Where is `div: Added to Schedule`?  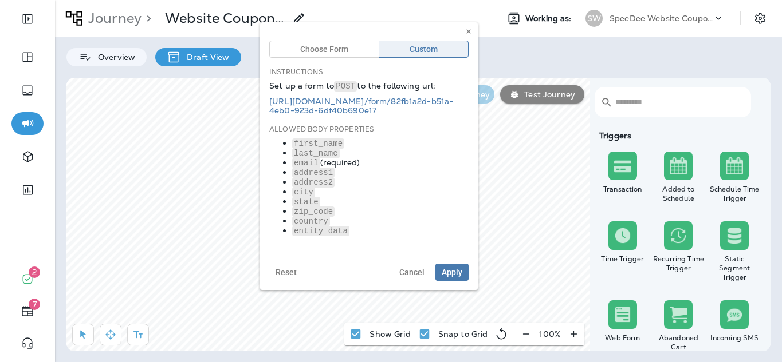
div: Added to Schedule is located at coordinates (678, 194).